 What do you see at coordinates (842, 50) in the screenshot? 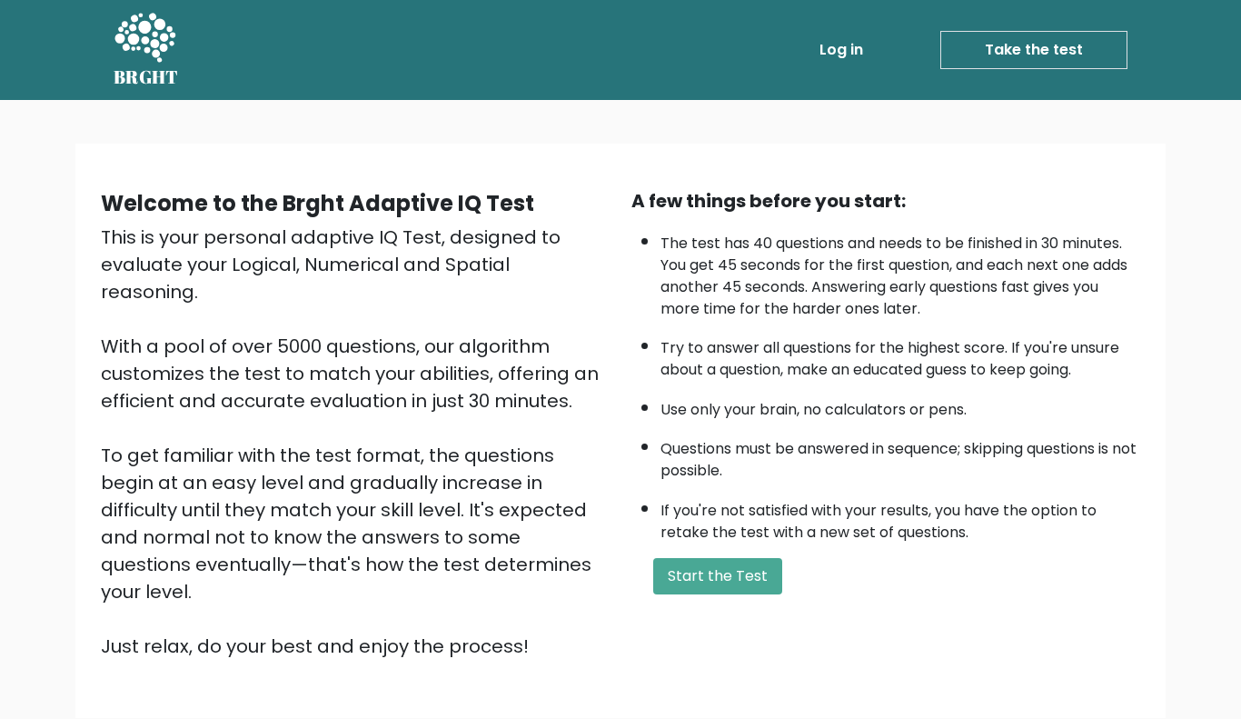
I see `a: Log in` at bounding box center [842, 50].